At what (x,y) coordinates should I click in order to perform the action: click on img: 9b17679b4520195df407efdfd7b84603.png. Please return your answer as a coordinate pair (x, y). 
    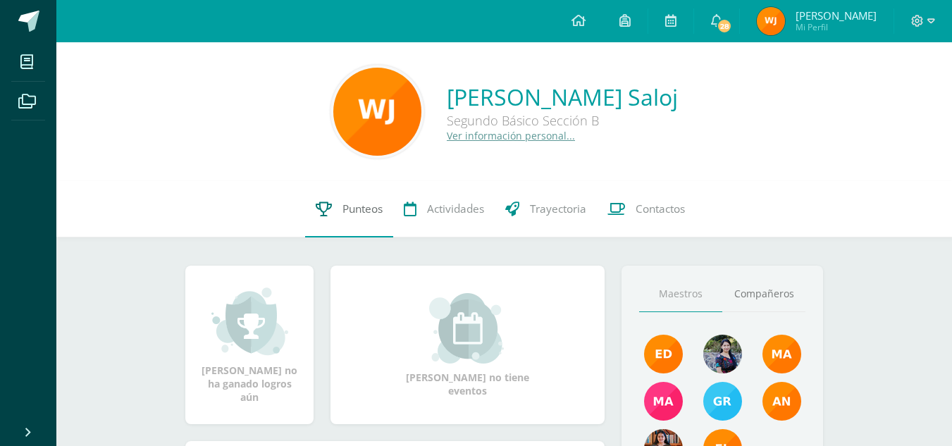
    Looking at the image, I should click on (722, 354).